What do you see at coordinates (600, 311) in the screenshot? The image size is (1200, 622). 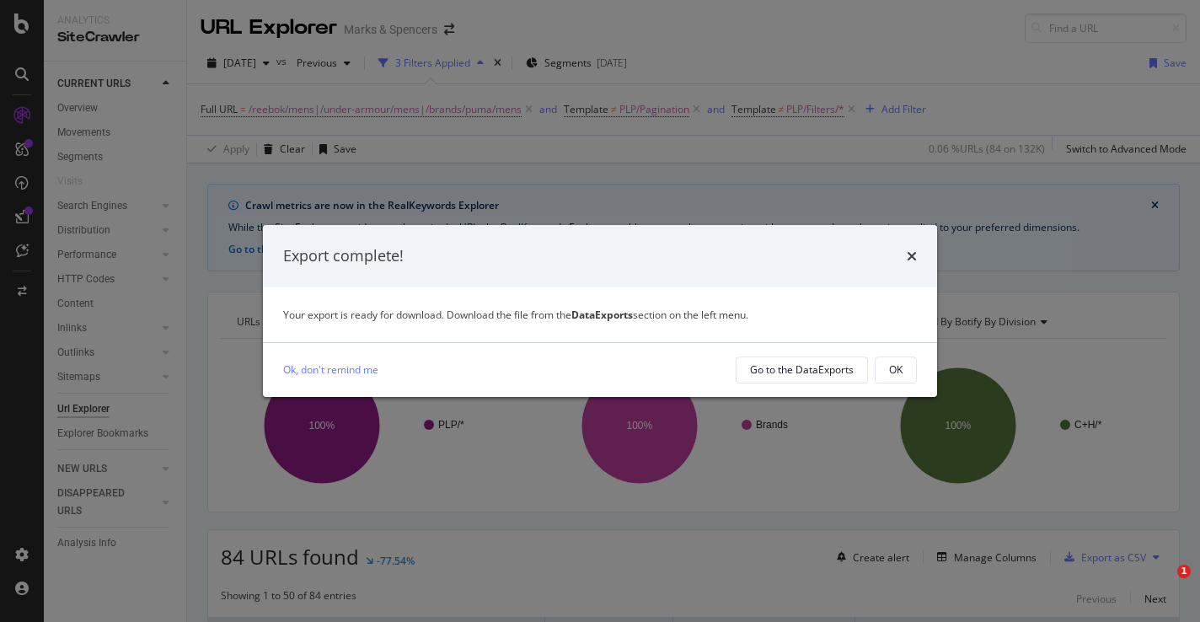 I see `div: modal` at bounding box center [600, 311].